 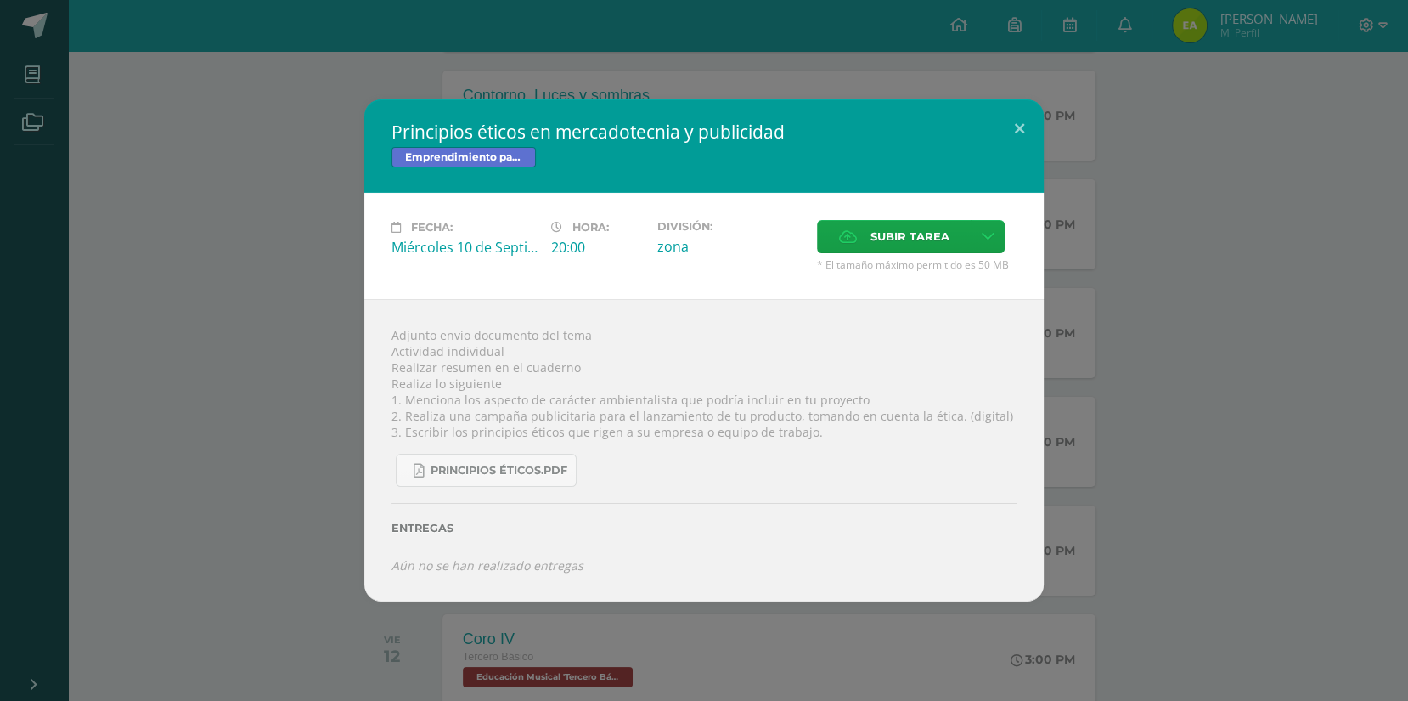 What do you see at coordinates (1019, 128) in the screenshot?
I see `button: Close (Esc)` at bounding box center [1019, 128].